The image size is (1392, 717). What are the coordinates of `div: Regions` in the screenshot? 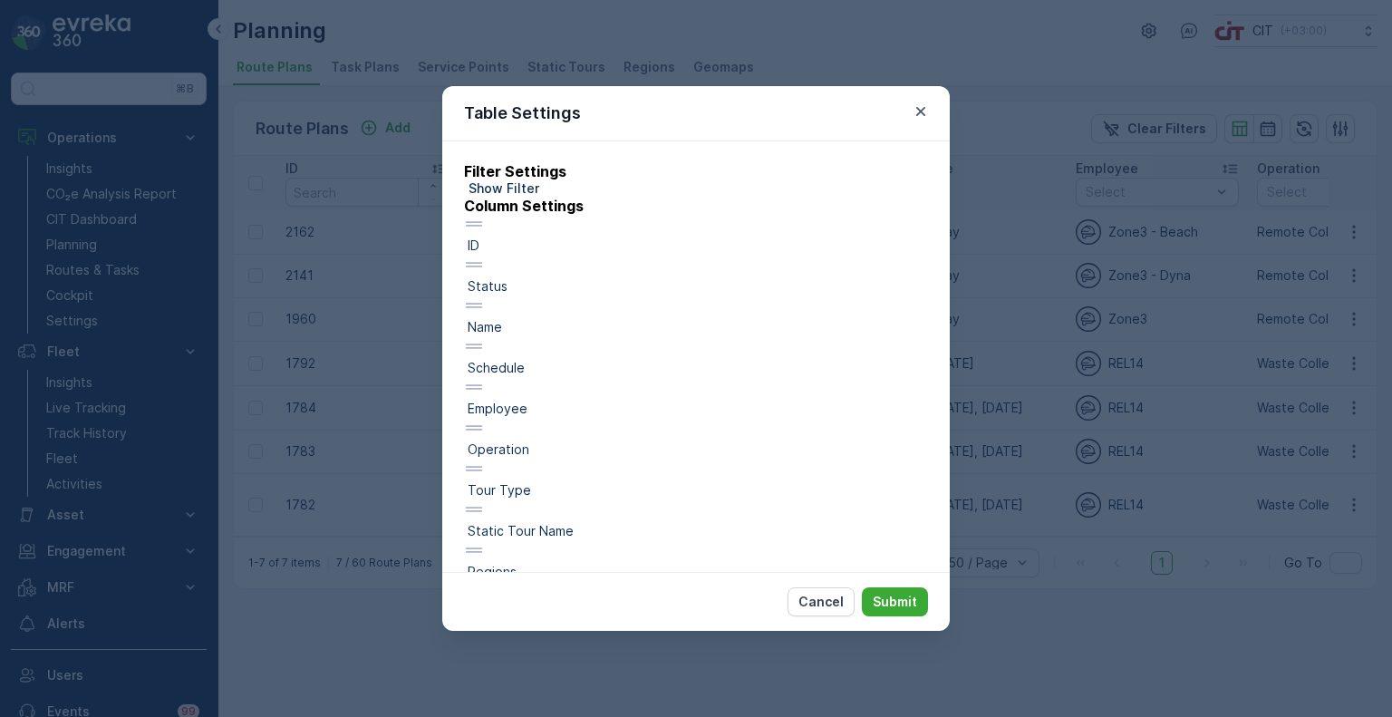 It's located at (696, 560).